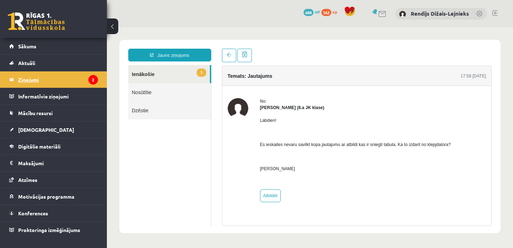 The height and width of the screenshot is (248, 513). Describe the element at coordinates (402, 14) in the screenshot. I see `img: Rendijs Dižais-Lejnieks` at that location.